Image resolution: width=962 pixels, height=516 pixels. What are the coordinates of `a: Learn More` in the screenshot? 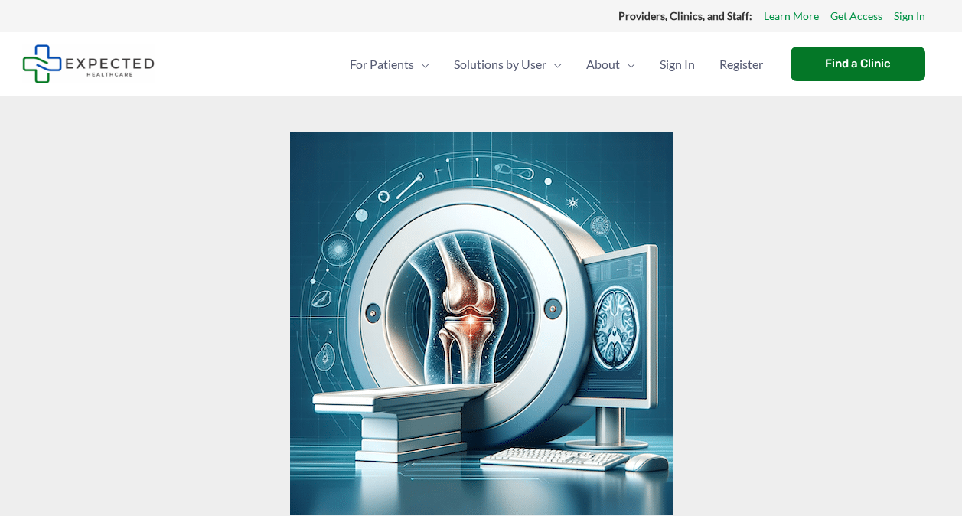 It's located at (791, 16).